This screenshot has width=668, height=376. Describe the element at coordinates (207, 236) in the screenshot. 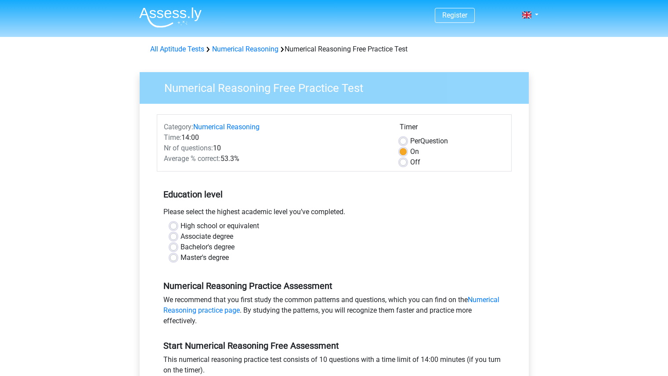

I see `label: Associate degree` at that location.